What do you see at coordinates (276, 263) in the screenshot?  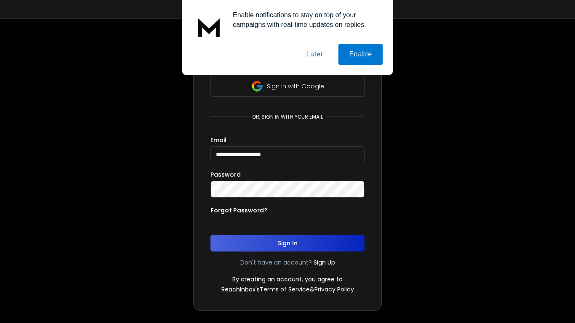 I see `p: Don't have an account?` at bounding box center [276, 263].